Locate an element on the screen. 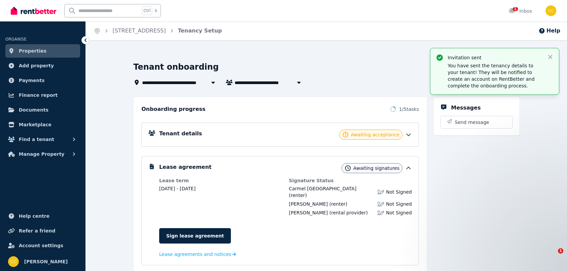 Image resolution: width=567 pixels, height=271 pixels. div: (rental provider) is located at coordinates (328, 213).